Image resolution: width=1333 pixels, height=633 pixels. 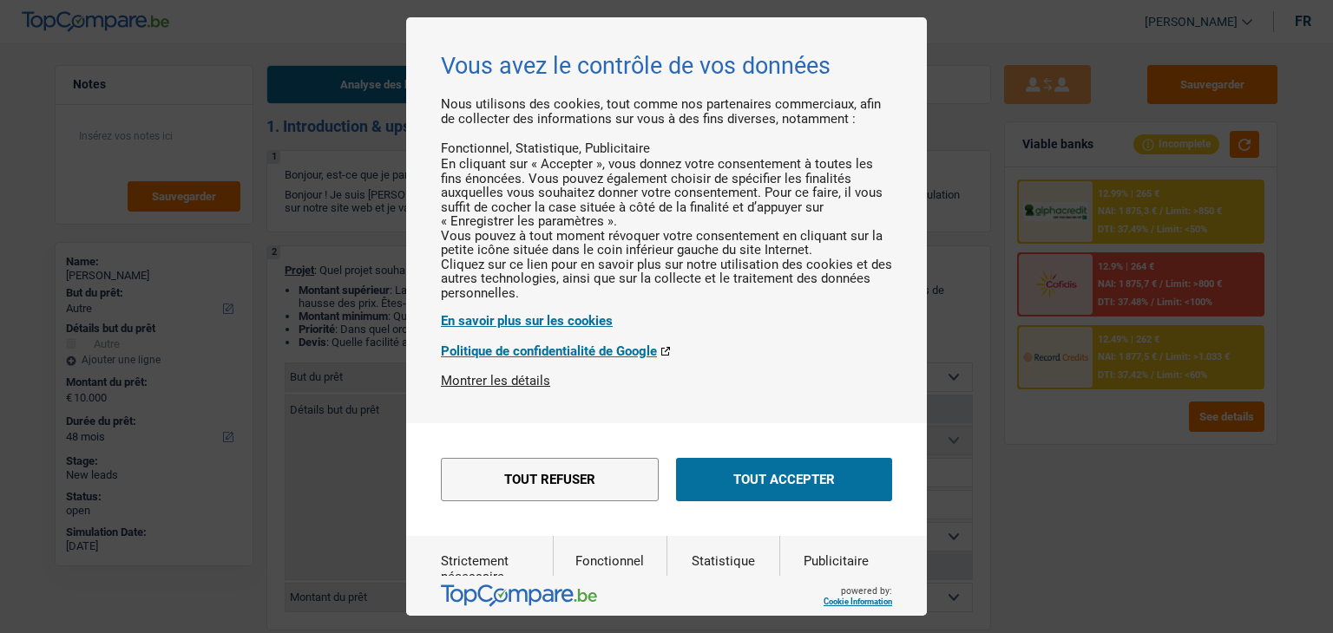 I want to click on li: Fonctionnel, so click(x=478, y=148).